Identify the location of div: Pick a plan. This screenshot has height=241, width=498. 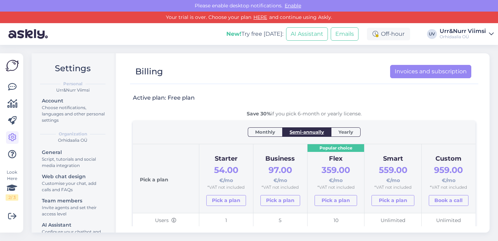
(166, 179).